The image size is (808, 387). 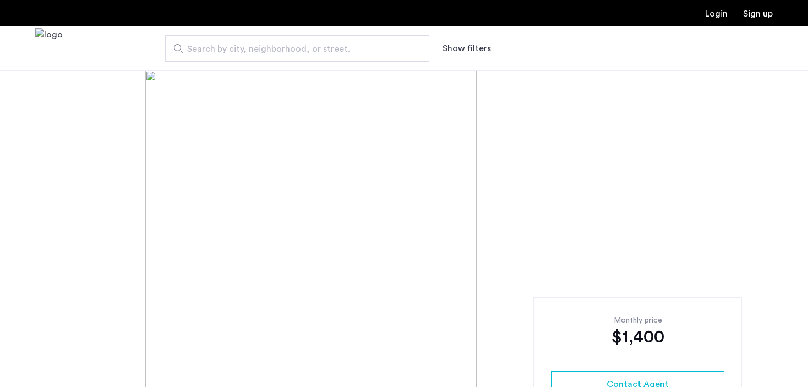 I want to click on button: Show or hide filters, so click(x=467, y=48).